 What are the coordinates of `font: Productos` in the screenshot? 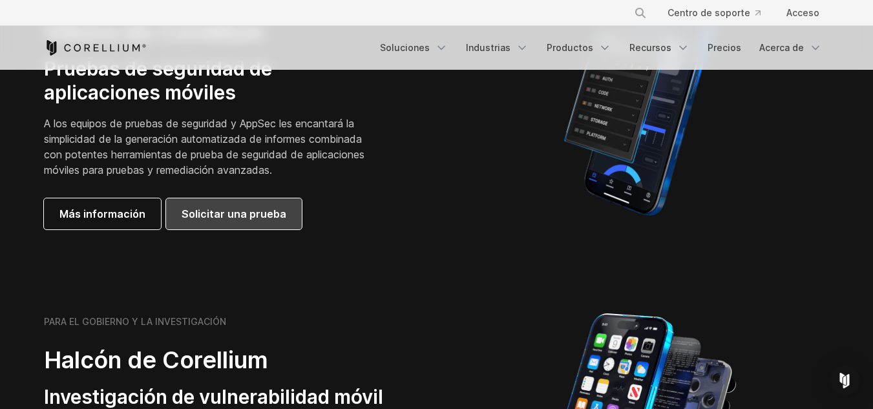 It's located at (570, 47).